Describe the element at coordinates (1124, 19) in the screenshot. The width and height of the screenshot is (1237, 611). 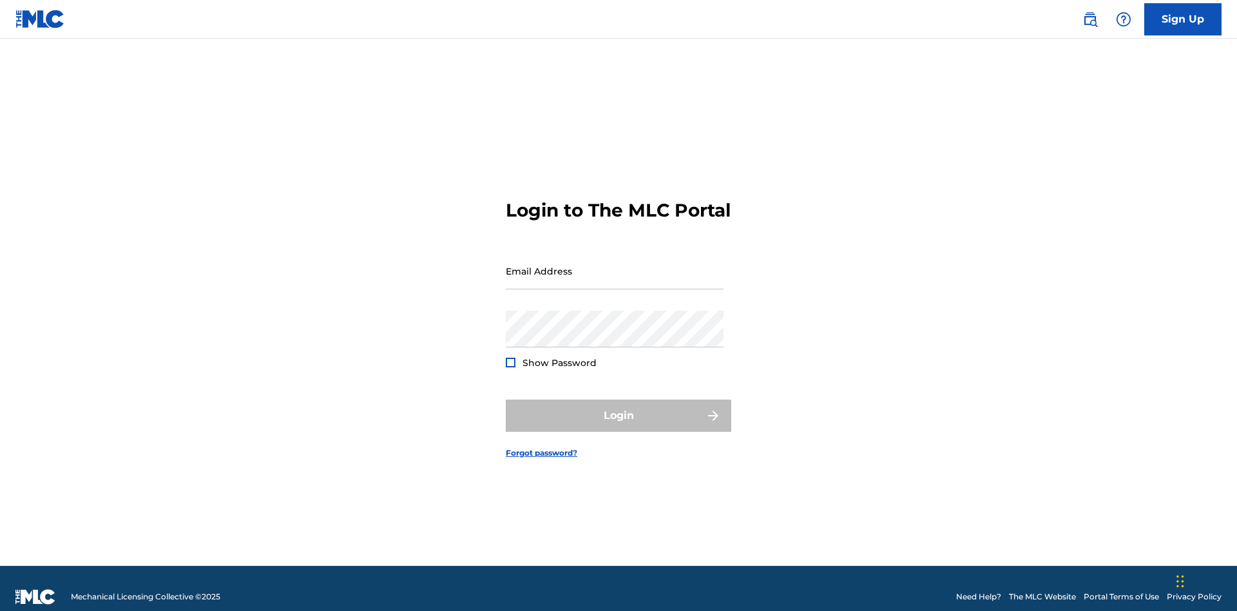
I see `div: Help` at that location.